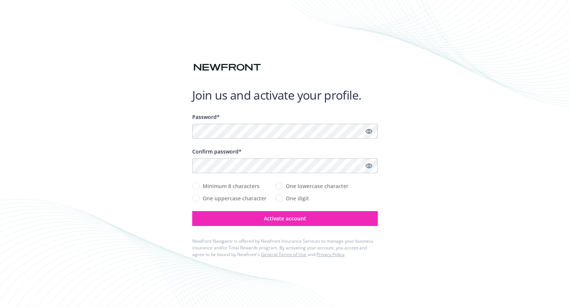 The image size is (570, 307). I want to click on input: Confirm your unique password..., so click(285, 166).